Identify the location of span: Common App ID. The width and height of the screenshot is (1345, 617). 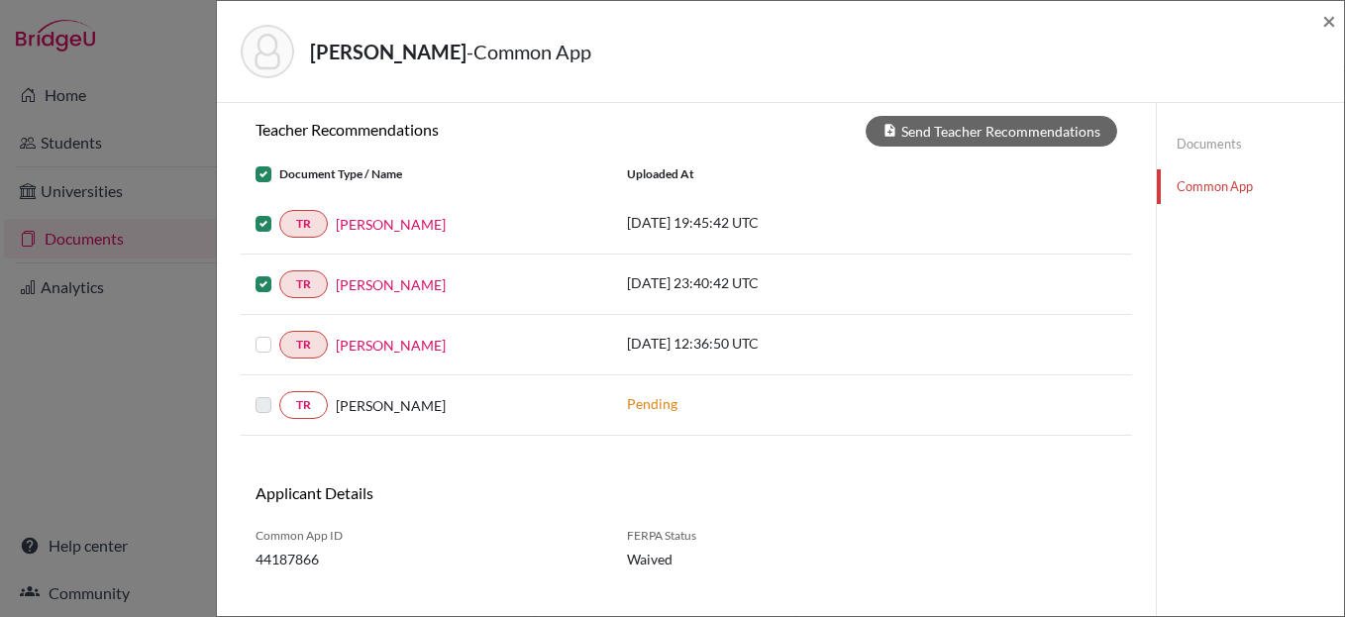
(426, 536).